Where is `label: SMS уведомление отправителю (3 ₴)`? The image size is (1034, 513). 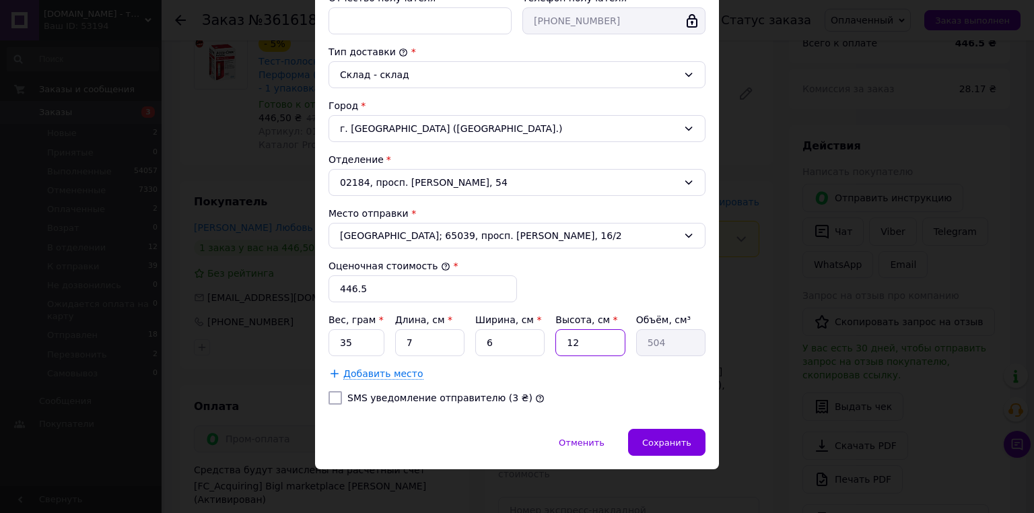
label: SMS уведомление отправителю (3 ₴) is located at coordinates (440, 398).